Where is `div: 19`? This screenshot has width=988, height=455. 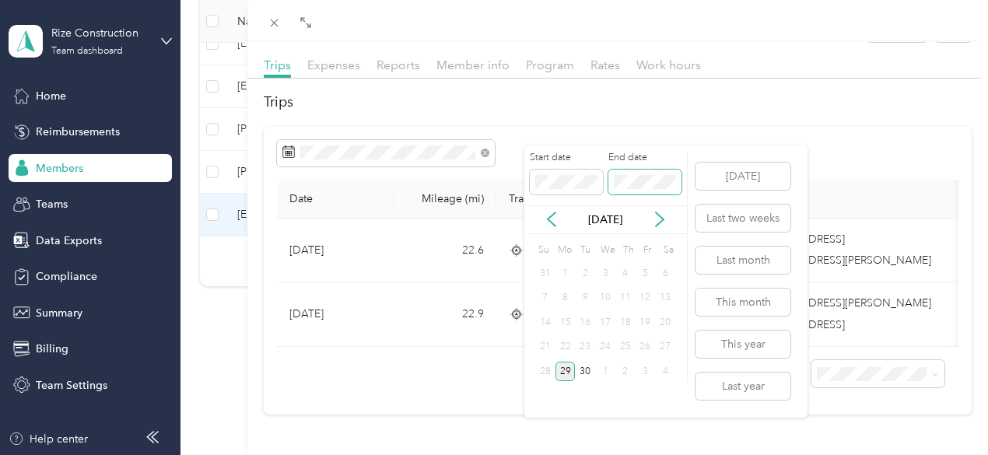 div: 19 is located at coordinates (646, 322).